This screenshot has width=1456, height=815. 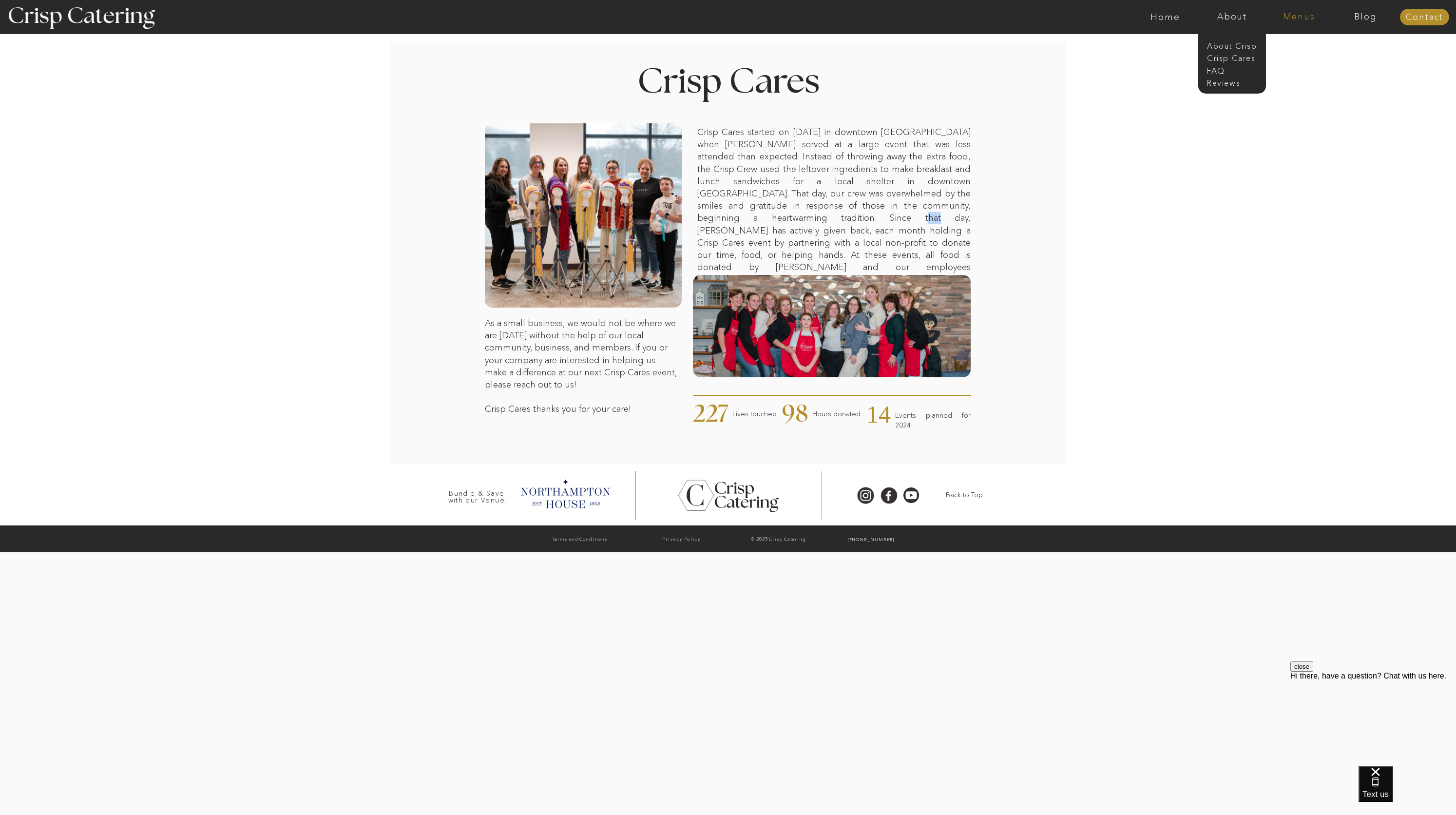 What do you see at coordinates (964, 496) in the screenshot?
I see `p: Back to Top` at bounding box center [964, 496].